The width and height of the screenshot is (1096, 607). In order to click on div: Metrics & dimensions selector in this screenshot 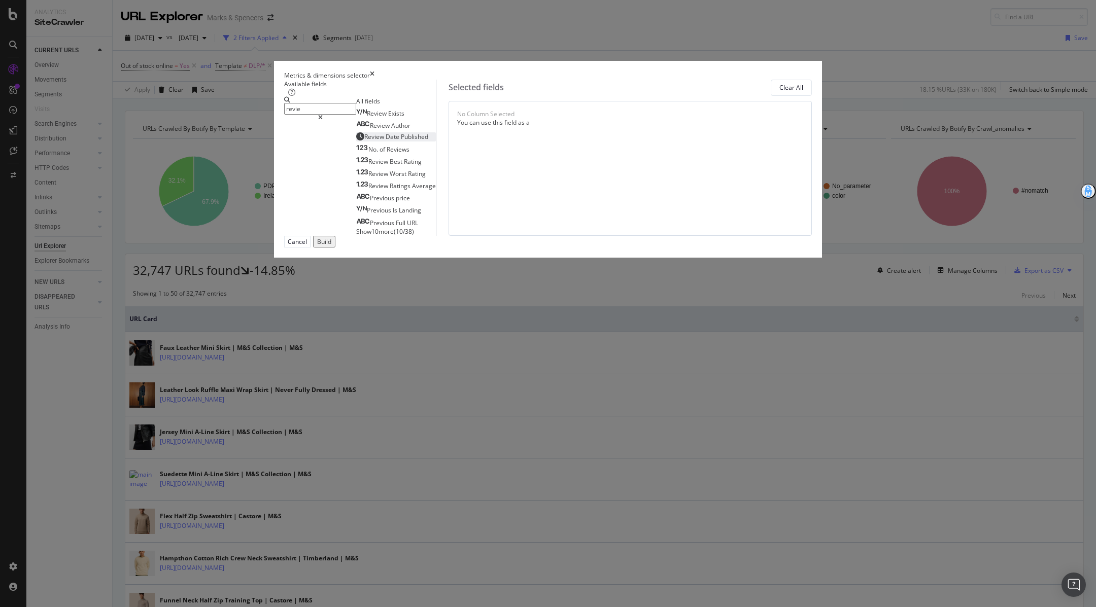, I will do `click(327, 75)`.